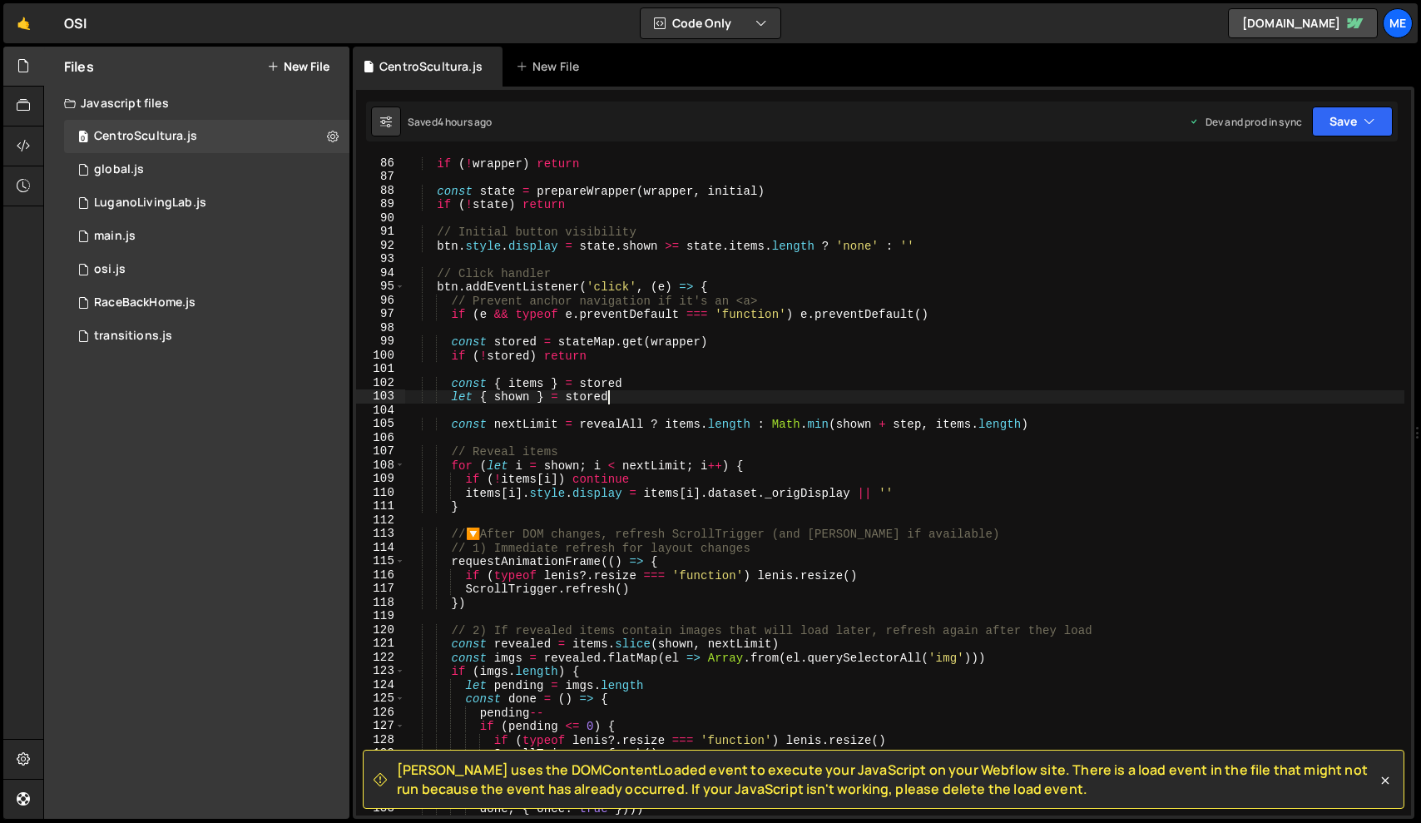 The height and width of the screenshot is (823, 1421). Describe the element at coordinates (150, 203) in the screenshot. I see `div: LuganoLivingLab.js` at that location.